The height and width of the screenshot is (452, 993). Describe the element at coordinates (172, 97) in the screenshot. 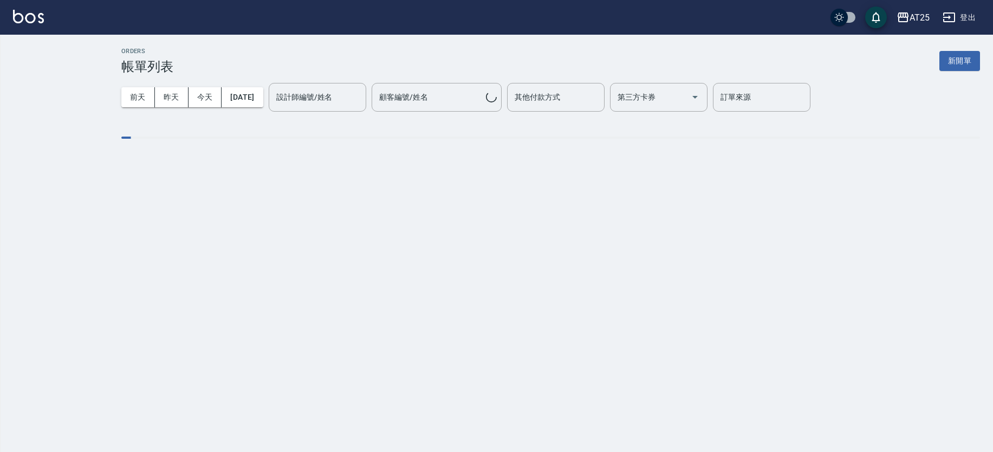

I see `button: 昨天` at that location.